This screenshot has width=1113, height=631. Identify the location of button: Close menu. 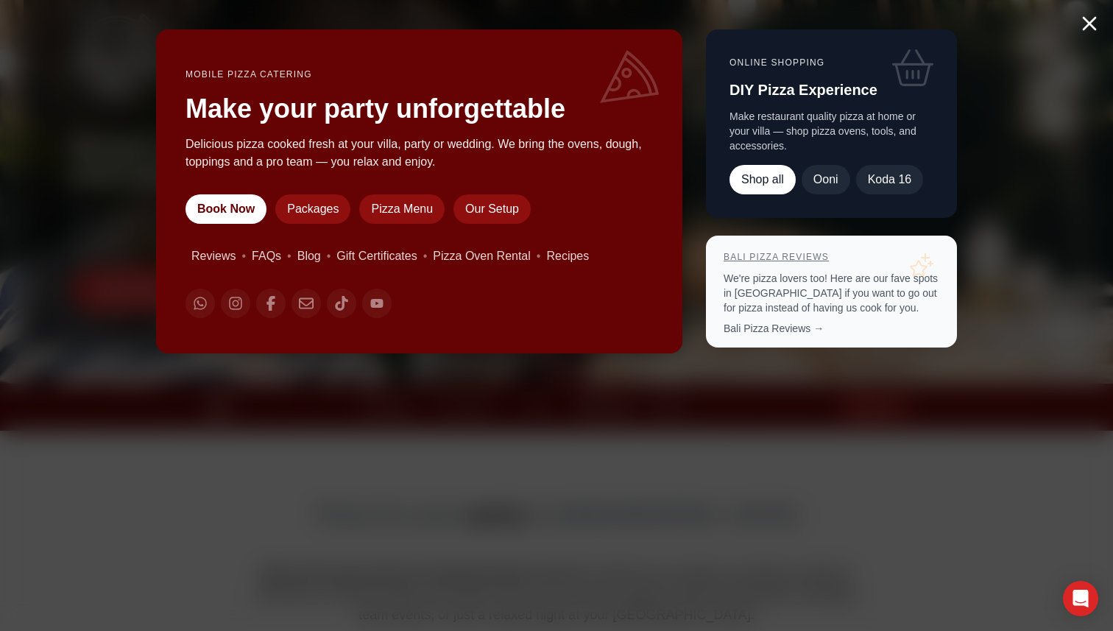
(1089, 24).